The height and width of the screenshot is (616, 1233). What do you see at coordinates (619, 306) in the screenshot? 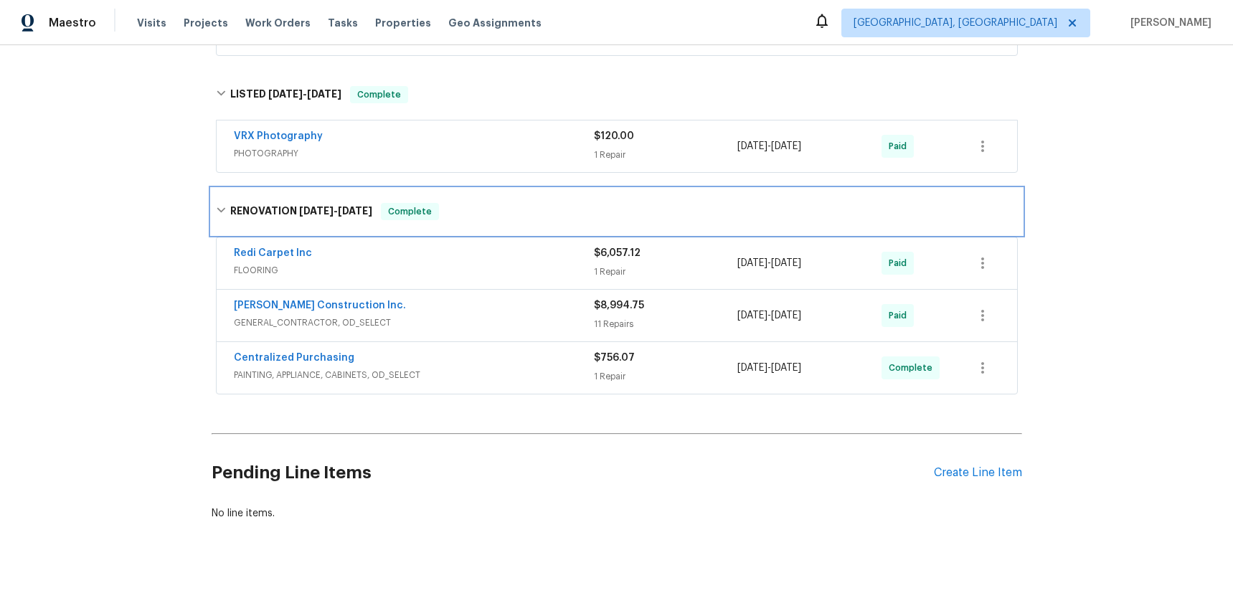
I see `span: $8,994.75` at bounding box center [619, 306].